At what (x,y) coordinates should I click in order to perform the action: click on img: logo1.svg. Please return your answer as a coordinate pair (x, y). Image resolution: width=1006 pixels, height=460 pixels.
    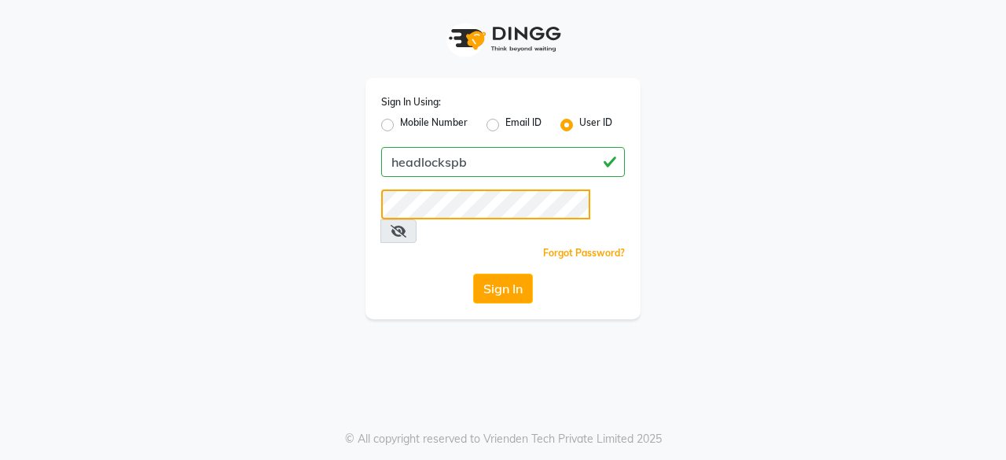
    Looking at the image, I should click on (503, 39).